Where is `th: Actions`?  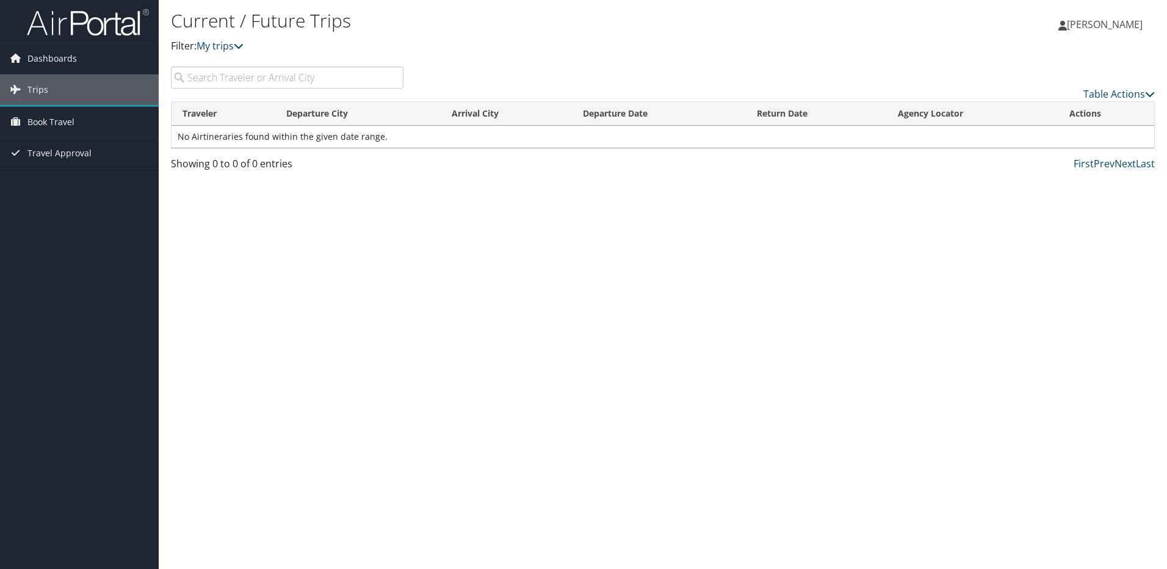
th: Actions is located at coordinates (1106, 114).